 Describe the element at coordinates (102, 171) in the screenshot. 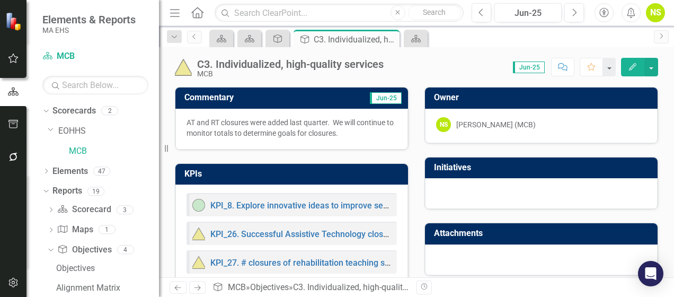

I see `div: 47` at that location.